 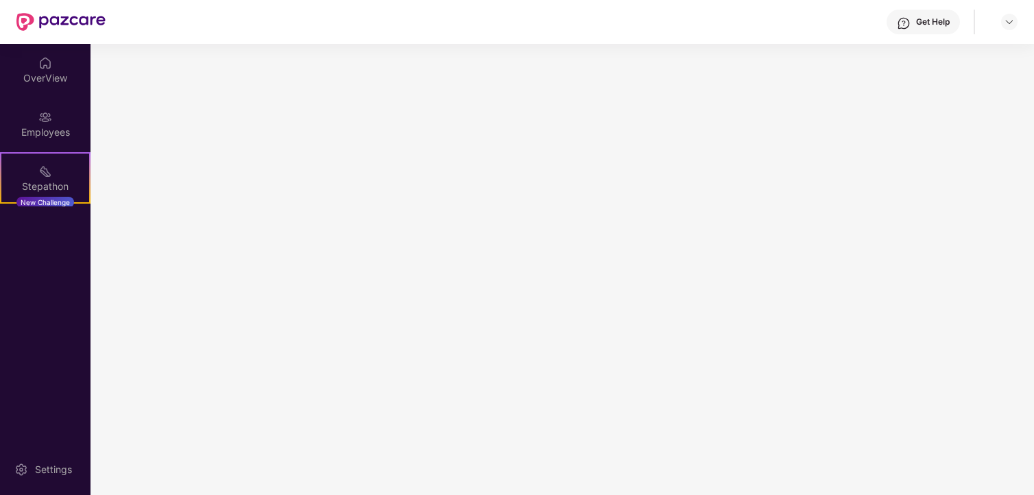 I want to click on div: Get Help, so click(x=932, y=22).